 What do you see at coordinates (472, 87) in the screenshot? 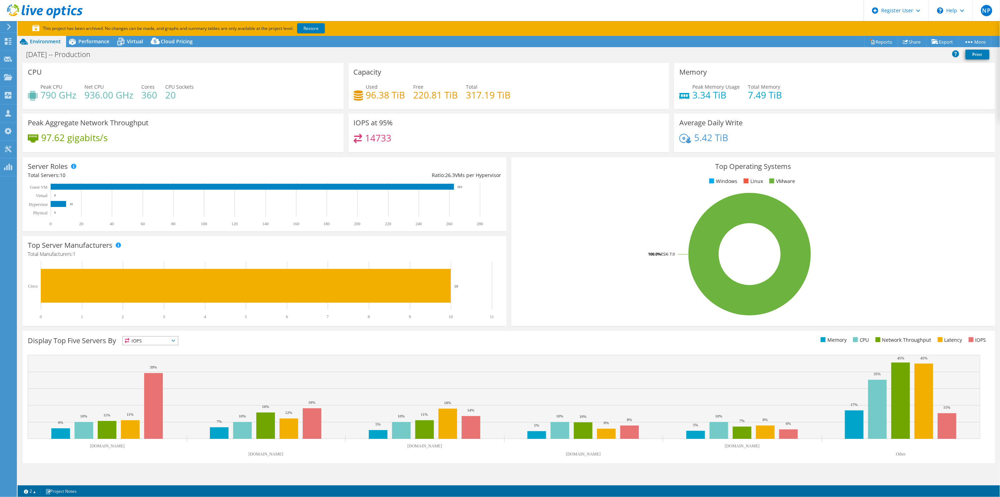
I see `span: Total` at bounding box center [472, 87].